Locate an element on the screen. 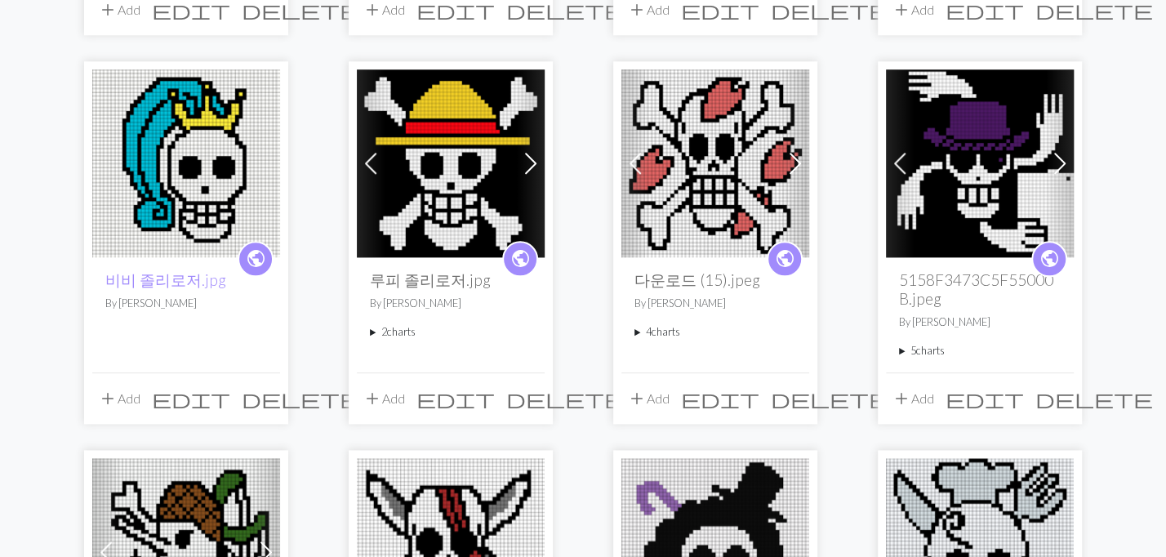 The height and width of the screenshot is (557, 1166). img: 루피 졸리로저.jpg is located at coordinates (451, 163).